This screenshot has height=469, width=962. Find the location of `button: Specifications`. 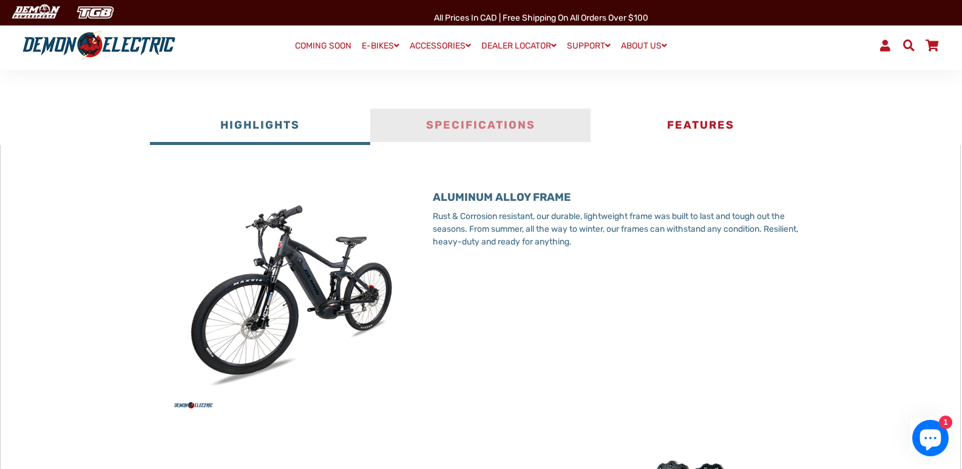

button: Specifications is located at coordinates (480, 127).